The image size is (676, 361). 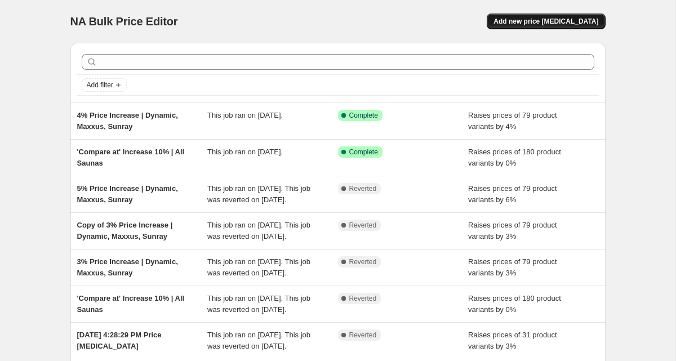 What do you see at coordinates (513, 121) in the screenshot?
I see `span: Raises prices of 79 product variants by 4%` at bounding box center [513, 121].